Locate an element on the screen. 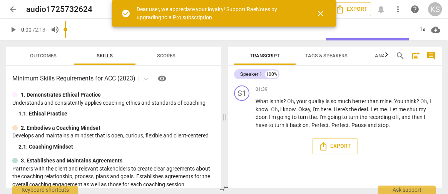 Image resolution: width=448 pixels, height=194 pixels. span: Tags & Speakers is located at coordinates (327, 55).